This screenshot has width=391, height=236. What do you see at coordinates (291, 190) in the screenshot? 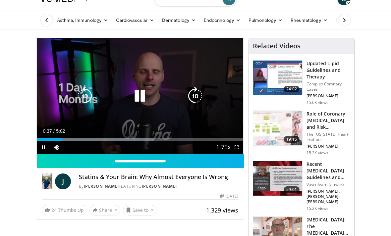
I see `span: 59:01` at bounding box center [291, 190].